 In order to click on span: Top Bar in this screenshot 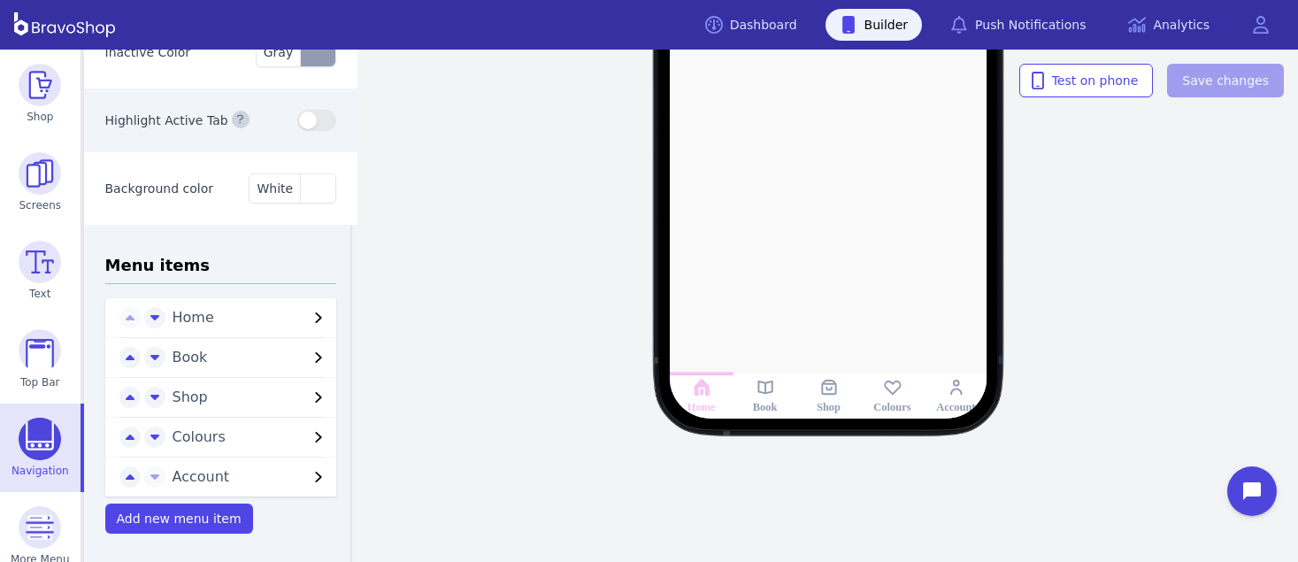, I will do `click(40, 382)`.